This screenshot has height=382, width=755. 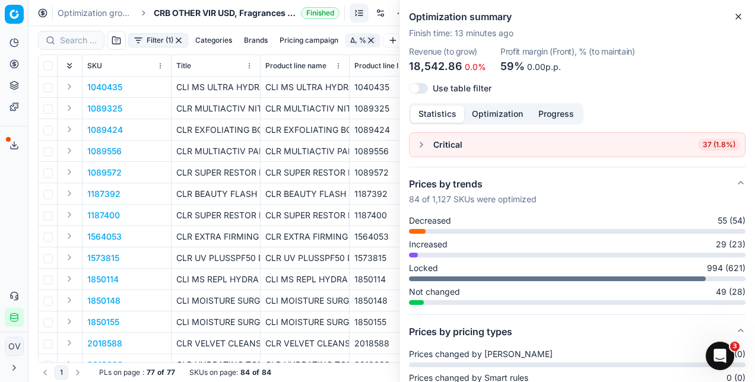 I want to click on p: 2018588, so click(x=105, y=344).